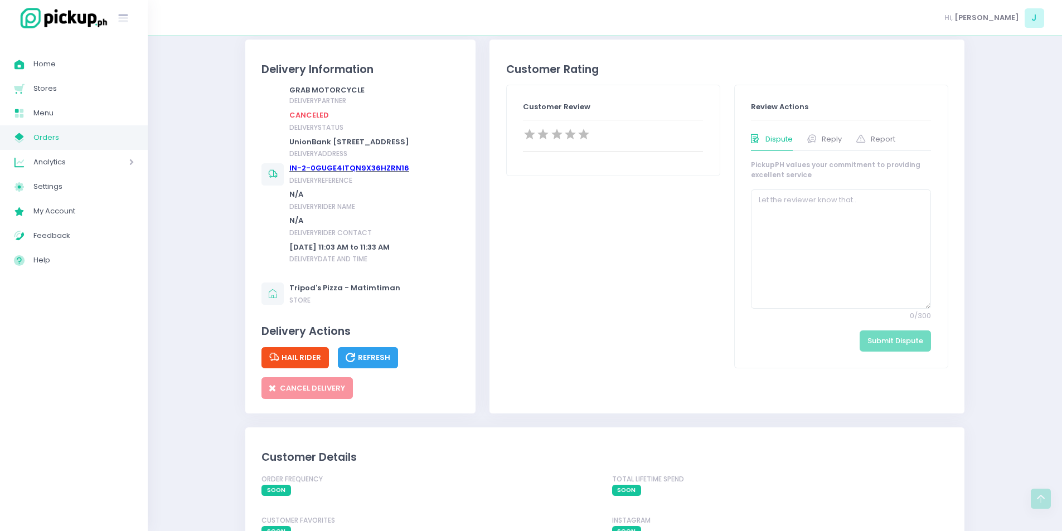 Image resolution: width=1062 pixels, height=531 pixels. Describe the element at coordinates (779, 139) in the screenshot. I see `span: Dispute` at that location.